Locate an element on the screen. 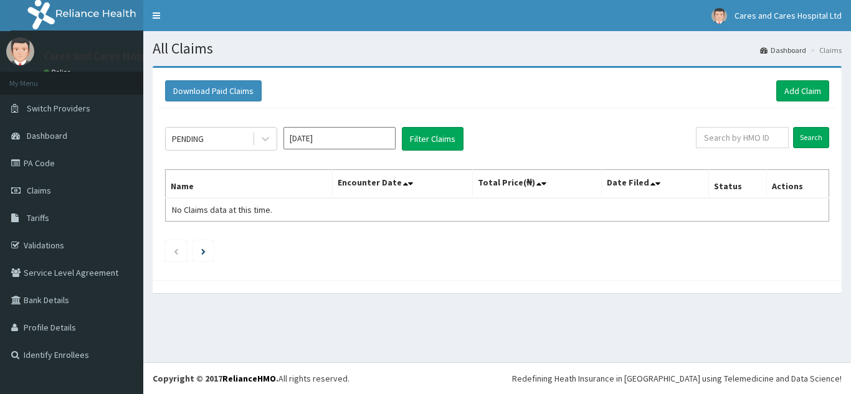 This screenshot has width=851, height=394. span: No Claims data at this time. is located at coordinates (222, 210).